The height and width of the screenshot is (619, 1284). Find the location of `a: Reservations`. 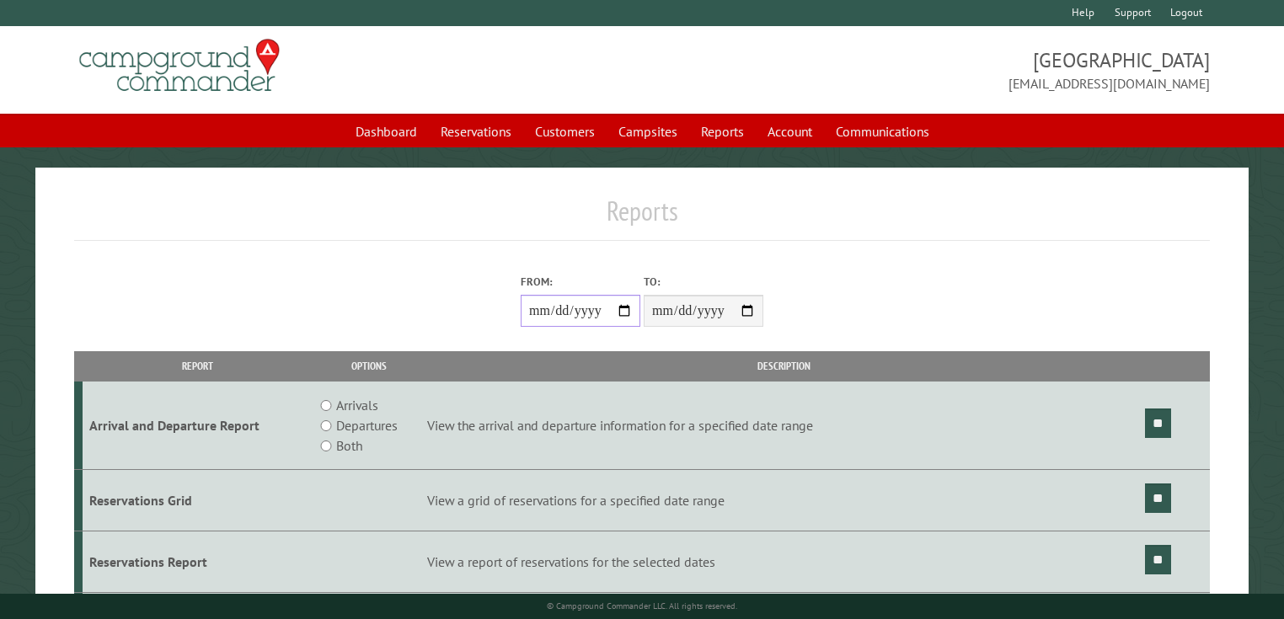

a: Reservations is located at coordinates (476, 131).